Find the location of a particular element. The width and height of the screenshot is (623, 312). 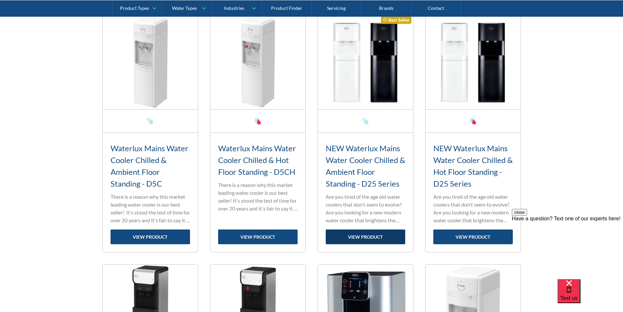

h3: Waterlux Mains Water Cooler Chilled & Ambient Floor Standing - D5C is located at coordinates (150, 166).